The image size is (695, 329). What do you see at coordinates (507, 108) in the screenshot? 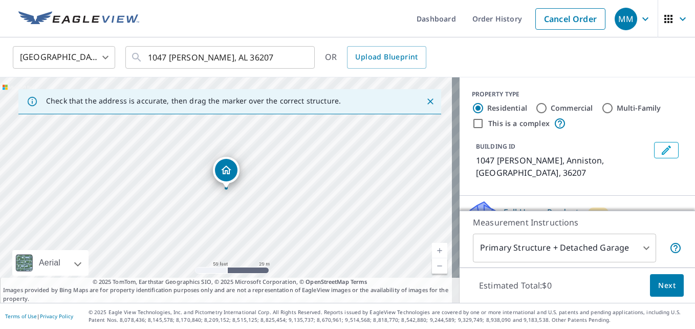
I see `label: Residential` at bounding box center [507, 108].